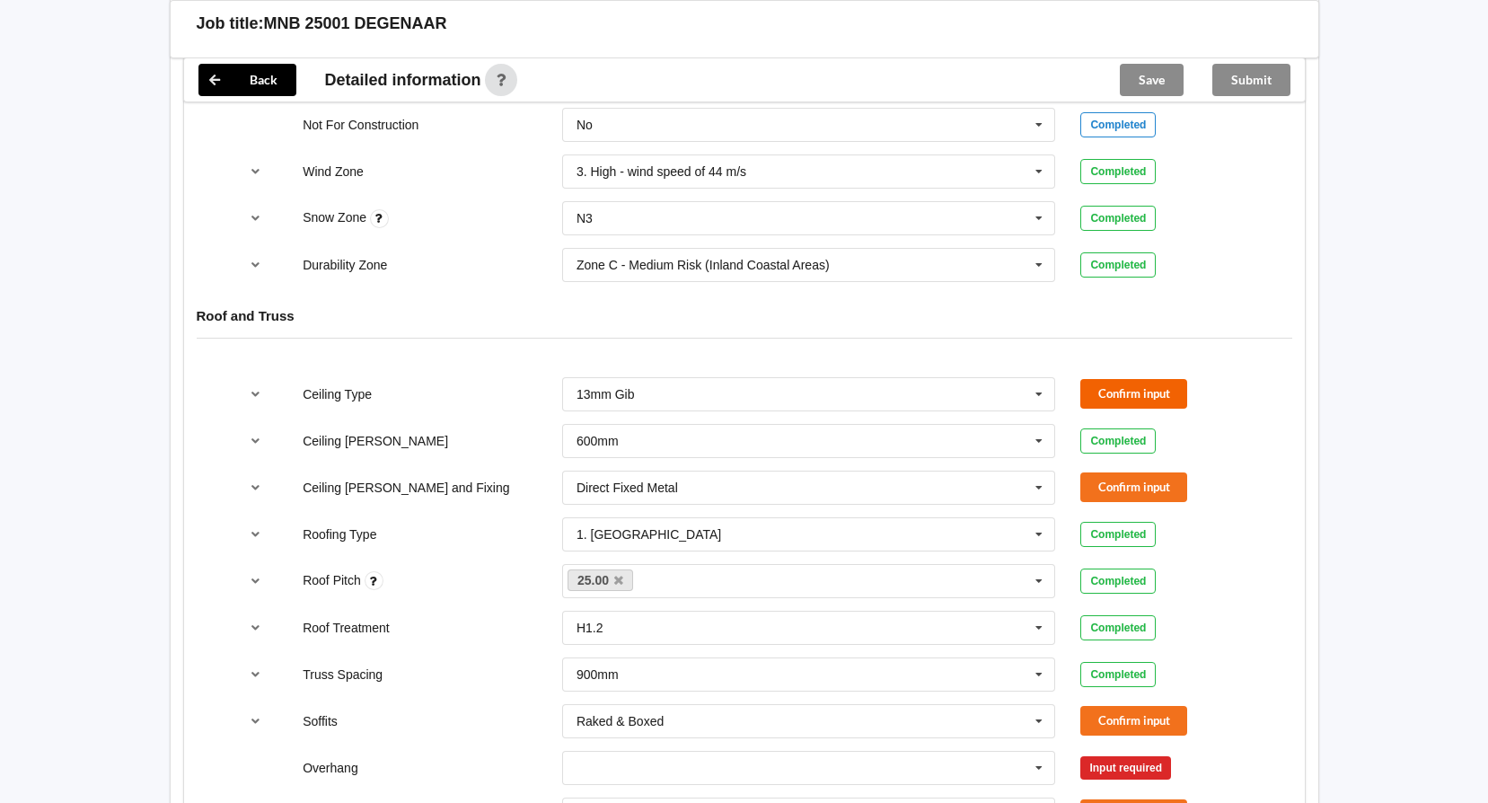  I want to click on div: 3. High - wind speed of 44 m/s, so click(661, 172).